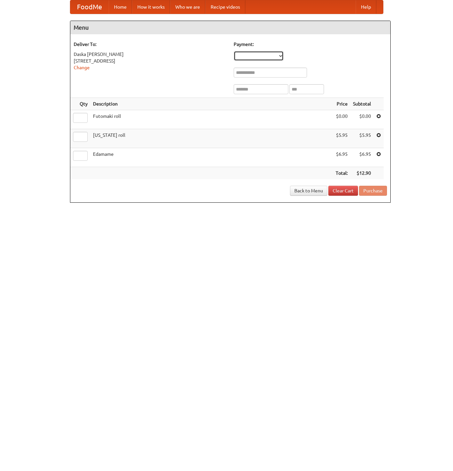 The width and height of the screenshot is (453, 471). I want to click on a: Home, so click(120, 7).